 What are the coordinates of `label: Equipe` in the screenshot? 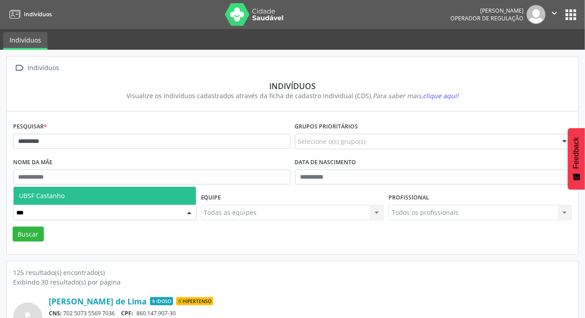 It's located at (211, 198).